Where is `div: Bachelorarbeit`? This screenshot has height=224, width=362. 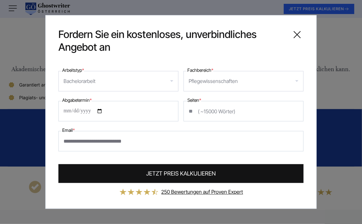
div: Bachelorarbeit is located at coordinates (80, 81).